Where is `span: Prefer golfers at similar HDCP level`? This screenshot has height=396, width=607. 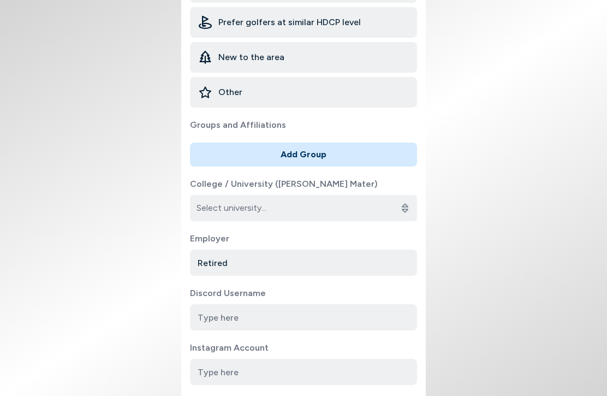
span: Prefer golfers at similar HDCP level is located at coordinates (289, 22).